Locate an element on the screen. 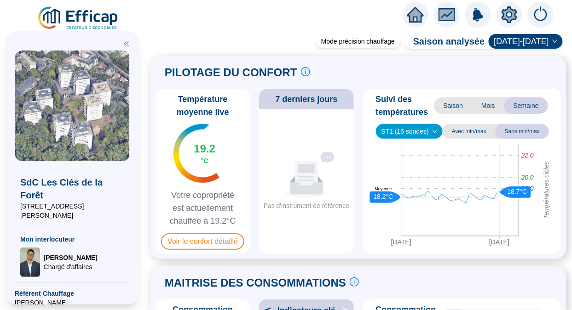 The image size is (572, 310). span: ST1 (16 sondes) is located at coordinates (409, 132).